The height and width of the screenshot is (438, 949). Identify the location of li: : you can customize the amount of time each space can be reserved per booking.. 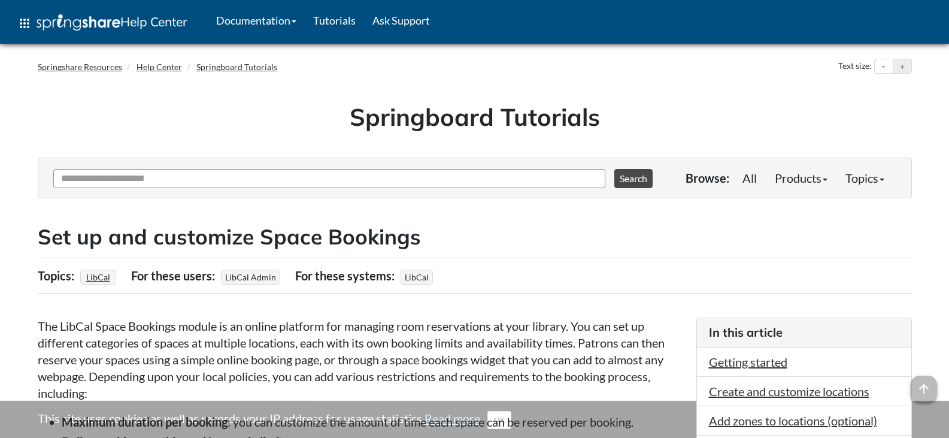
(373, 421).